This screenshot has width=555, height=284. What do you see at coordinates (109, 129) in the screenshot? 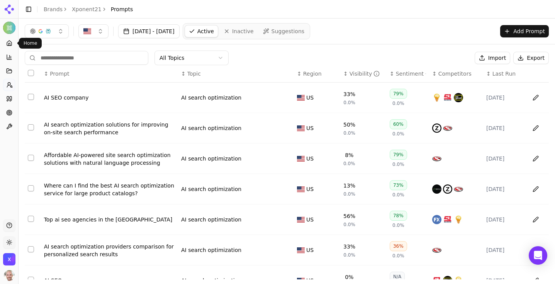
I see `a: AI search optimization solutions for improving on-site search performance` at bounding box center [109, 129].